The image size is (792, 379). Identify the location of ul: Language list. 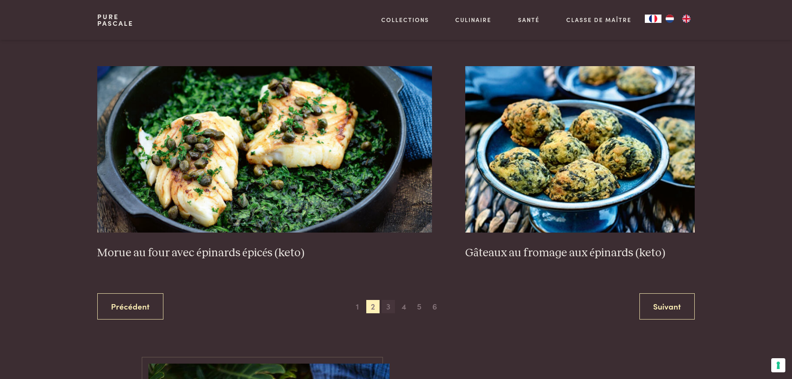
(678, 19).